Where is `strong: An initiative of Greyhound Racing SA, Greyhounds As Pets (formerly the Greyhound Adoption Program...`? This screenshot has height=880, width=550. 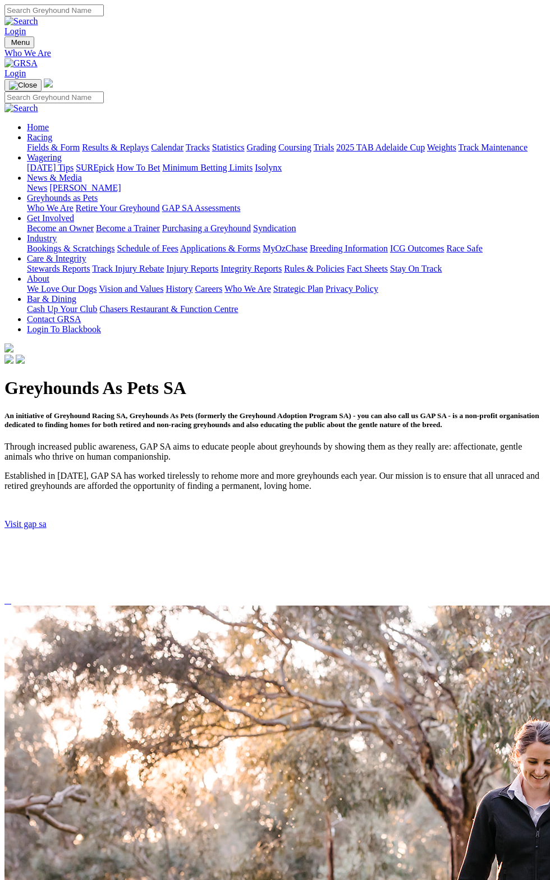 strong: An initiative of Greyhound Racing SA, Greyhounds As Pets (formerly the Greyhound Adoption Program... is located at coordinates (272, 420).